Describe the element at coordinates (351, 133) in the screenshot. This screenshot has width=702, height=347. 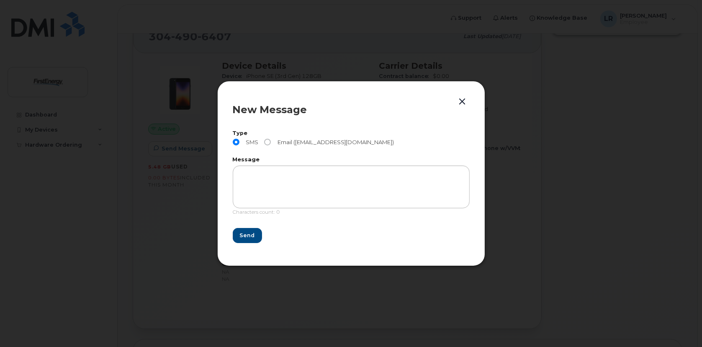
I see `label: Type` at that location.